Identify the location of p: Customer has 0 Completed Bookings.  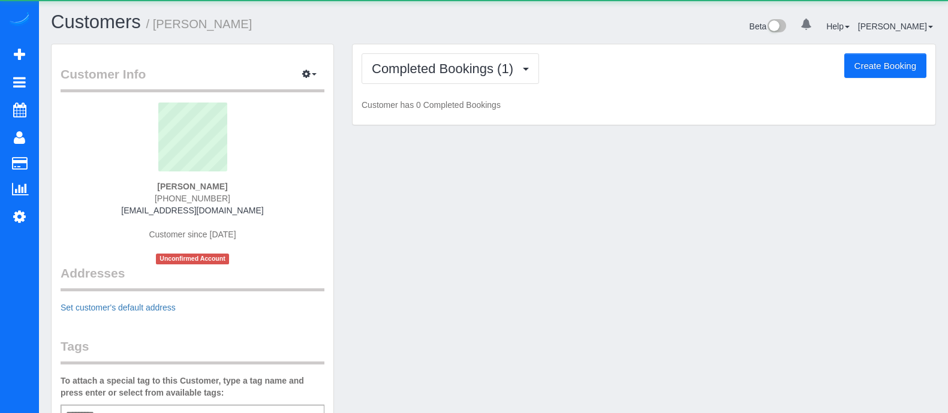
(644, 105).